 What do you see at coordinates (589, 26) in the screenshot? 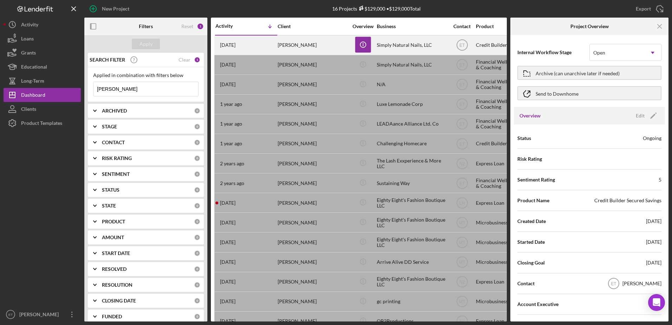
I see `b: Project Overview` at bounding box center [589, 26].